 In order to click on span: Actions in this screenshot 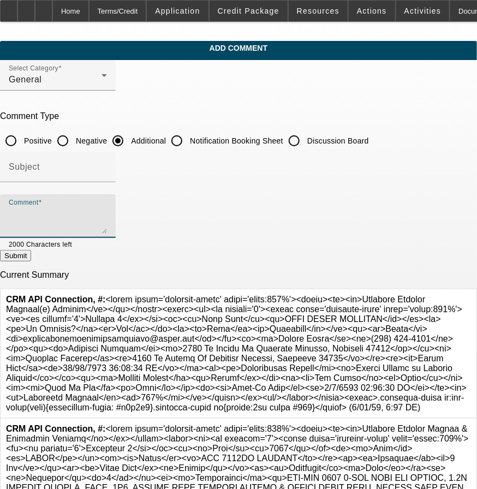, I will do `click(372, 11)`.